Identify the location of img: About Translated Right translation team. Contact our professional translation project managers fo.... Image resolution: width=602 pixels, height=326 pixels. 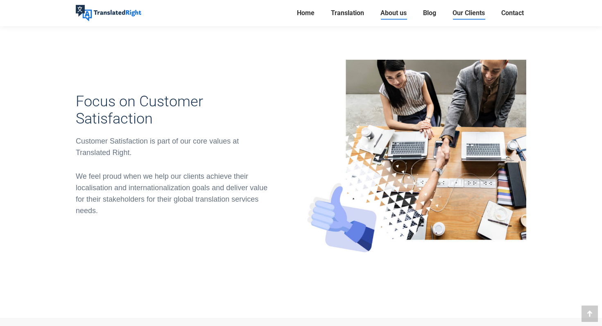
(416, 156).